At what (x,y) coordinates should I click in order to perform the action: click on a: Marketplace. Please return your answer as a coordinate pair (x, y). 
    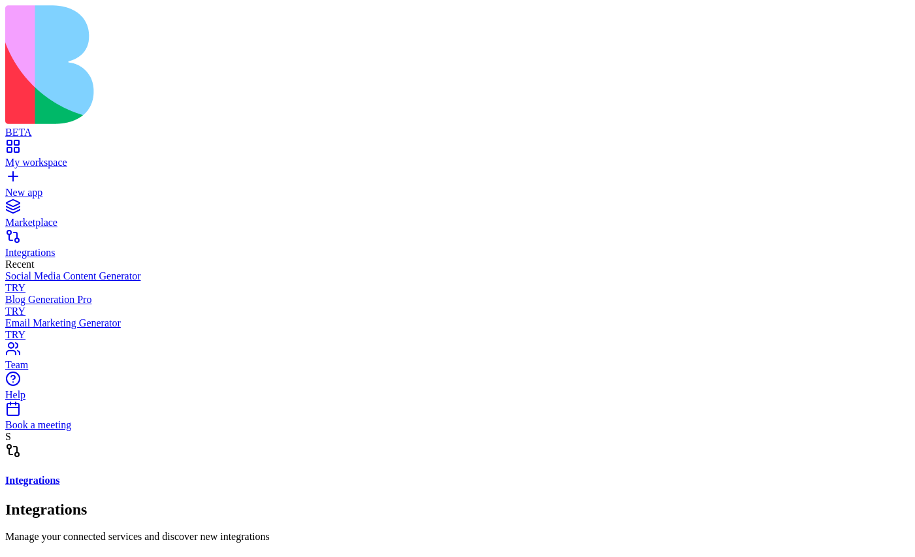
    Looking at the image, I should click on (457, 217).